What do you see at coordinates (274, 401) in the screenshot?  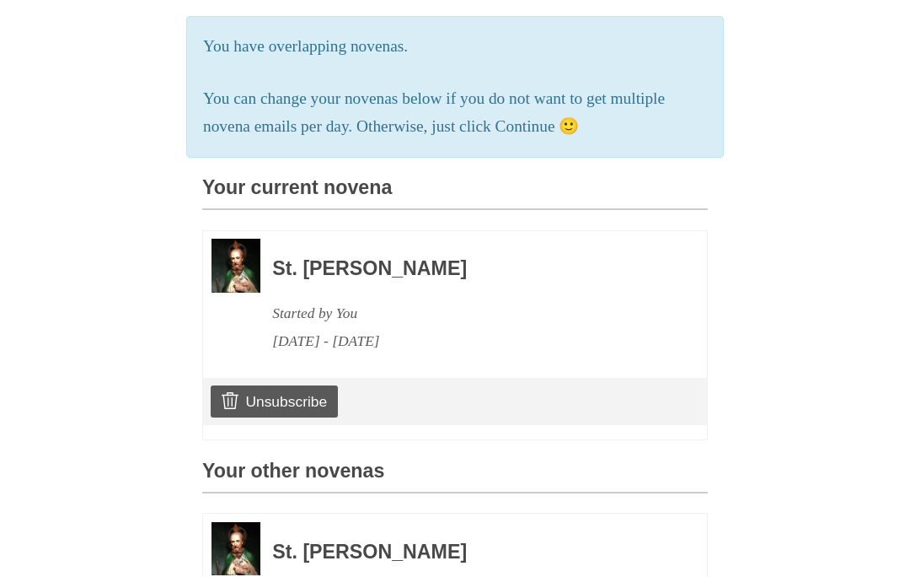 I see `a: Unsubscribe` at bounding box center [274, 401].